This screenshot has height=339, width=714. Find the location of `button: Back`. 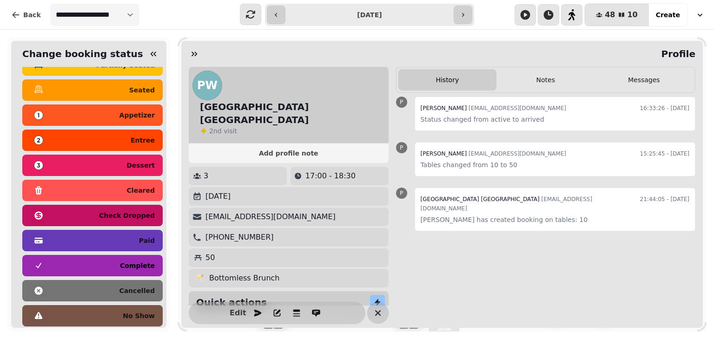

button: Back is located at coordinates (26, 15).